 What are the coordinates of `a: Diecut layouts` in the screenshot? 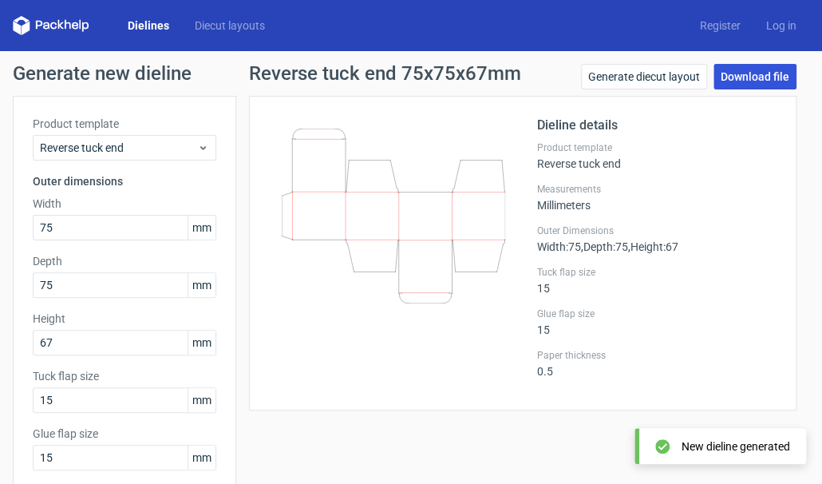 It's located at (230, 26).